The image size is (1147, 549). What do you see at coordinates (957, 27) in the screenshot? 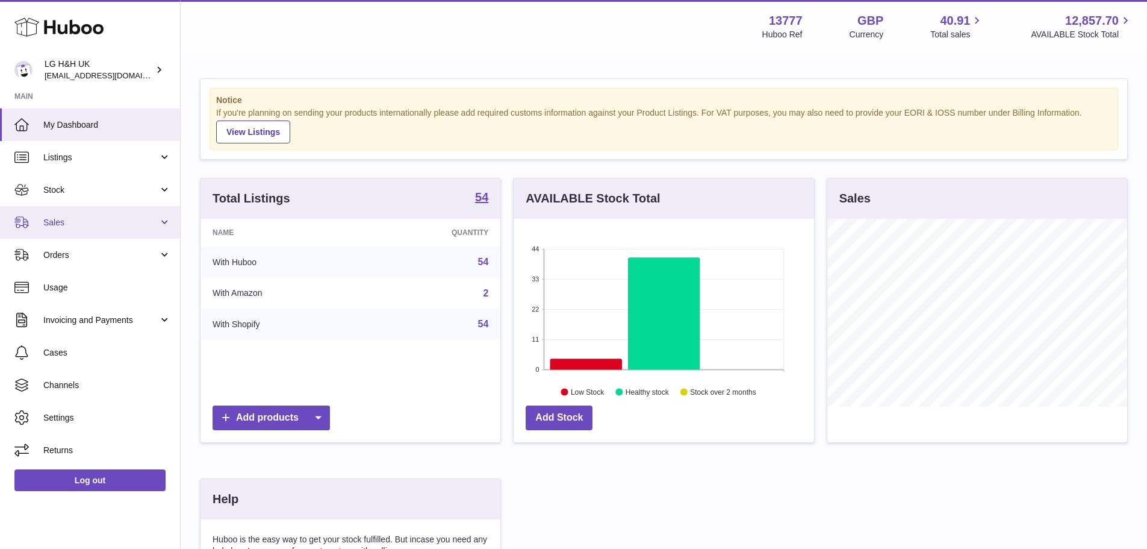
I see `a: 40.91 Total sales` at bounding box center [957, 27].